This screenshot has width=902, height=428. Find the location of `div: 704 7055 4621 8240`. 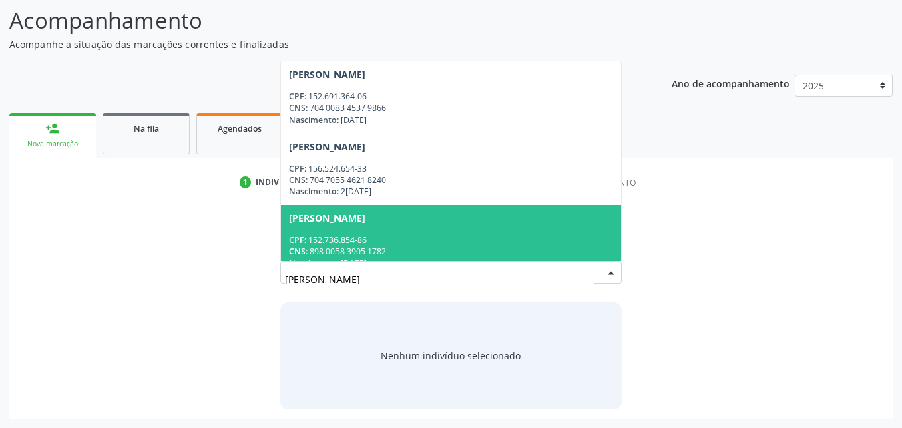

div: 704 7055 4621 8240 is located at coordinates (451, 180).